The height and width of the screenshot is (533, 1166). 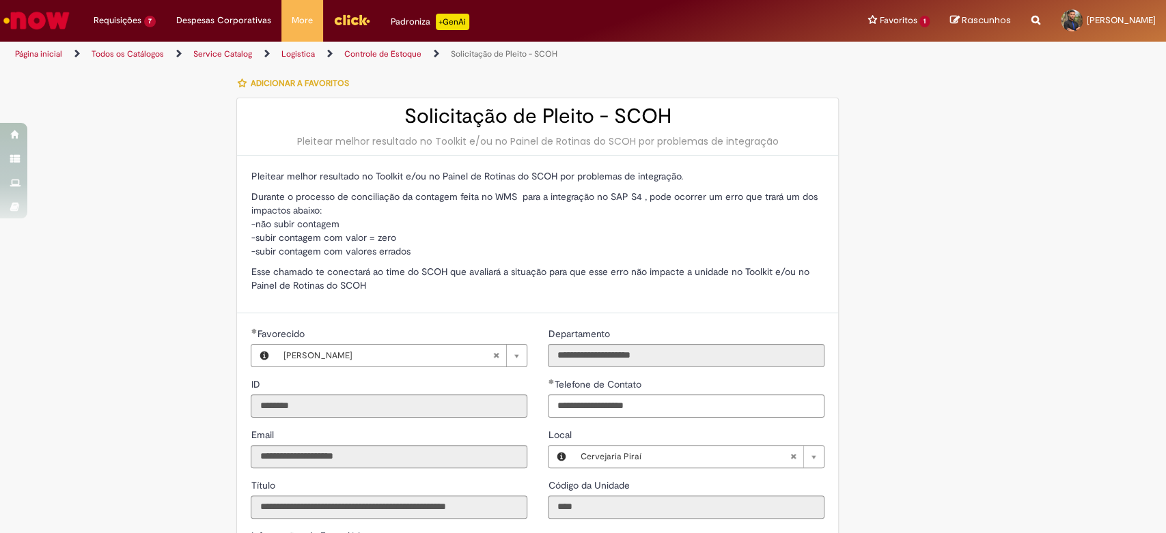 I want to click on span: Favoritos, so click(x=897, y=20).